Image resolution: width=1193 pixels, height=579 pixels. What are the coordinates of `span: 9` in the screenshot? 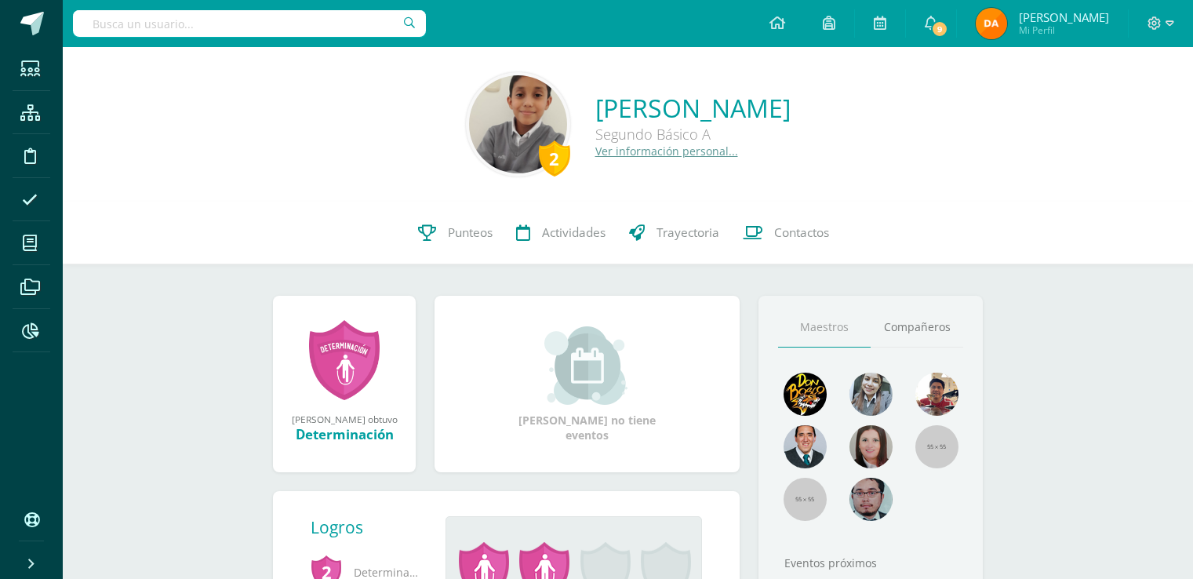 It's located at (940, 29).